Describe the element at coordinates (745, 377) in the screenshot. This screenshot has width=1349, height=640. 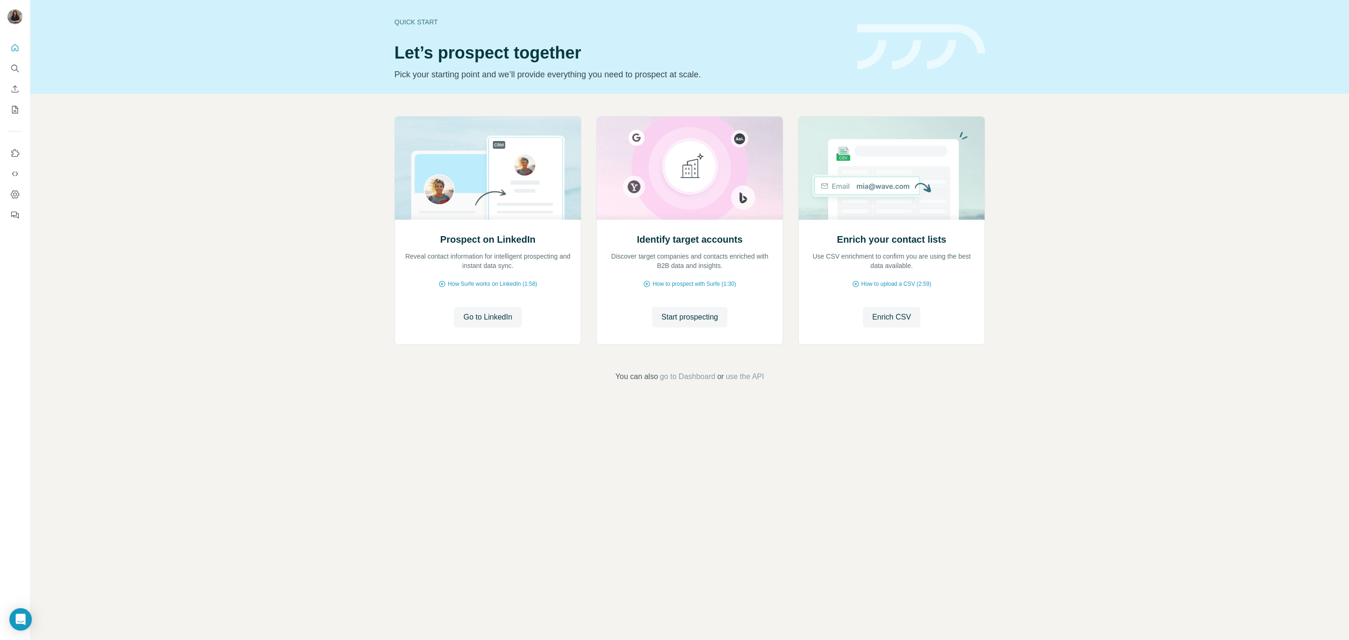
I see `button: use the API` at that location.